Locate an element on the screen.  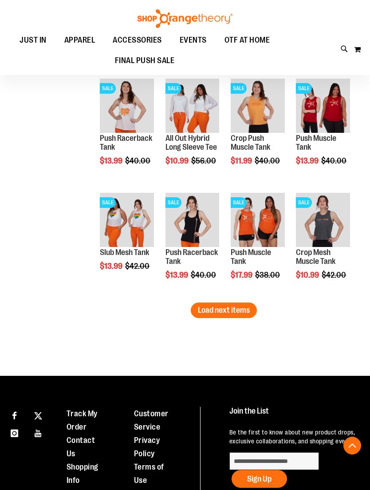
a: Product image for Slub Mesh TankSALE is located at coordinates (127, 220).